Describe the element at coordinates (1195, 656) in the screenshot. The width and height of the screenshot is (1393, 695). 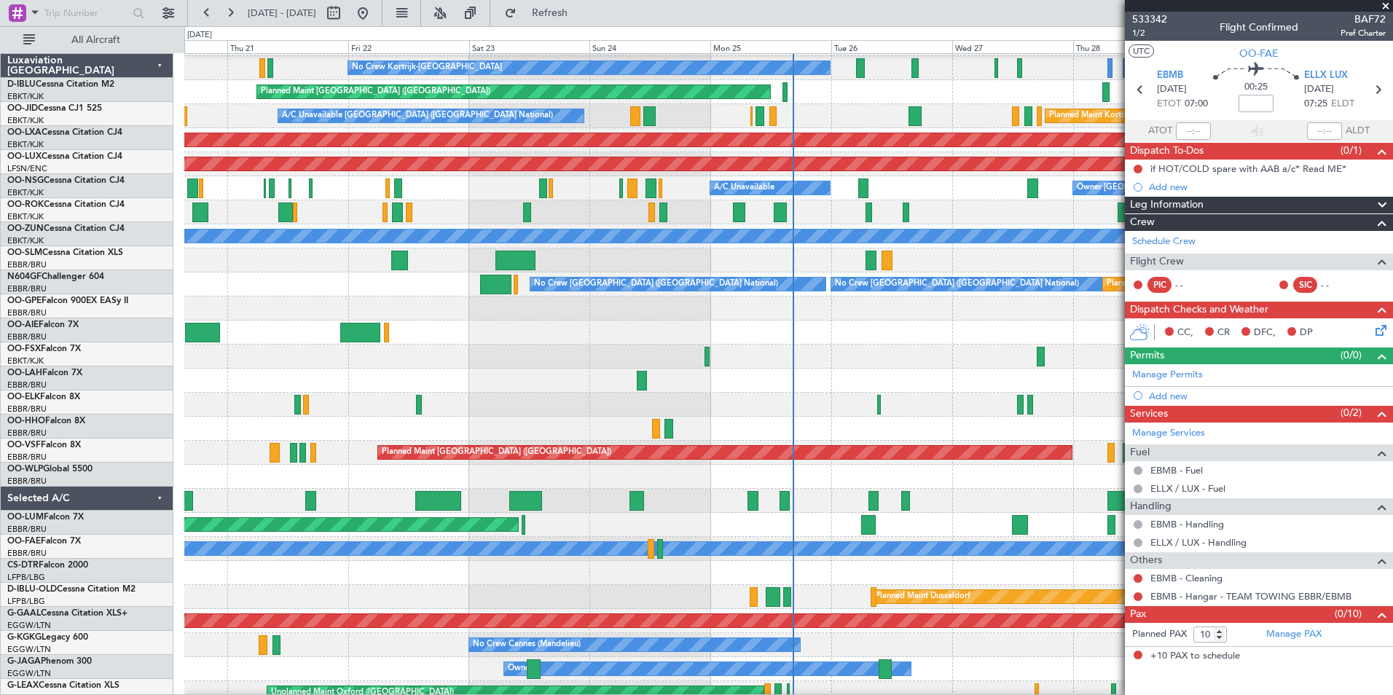
I see `span: +10 PAX to schedule` at that location.